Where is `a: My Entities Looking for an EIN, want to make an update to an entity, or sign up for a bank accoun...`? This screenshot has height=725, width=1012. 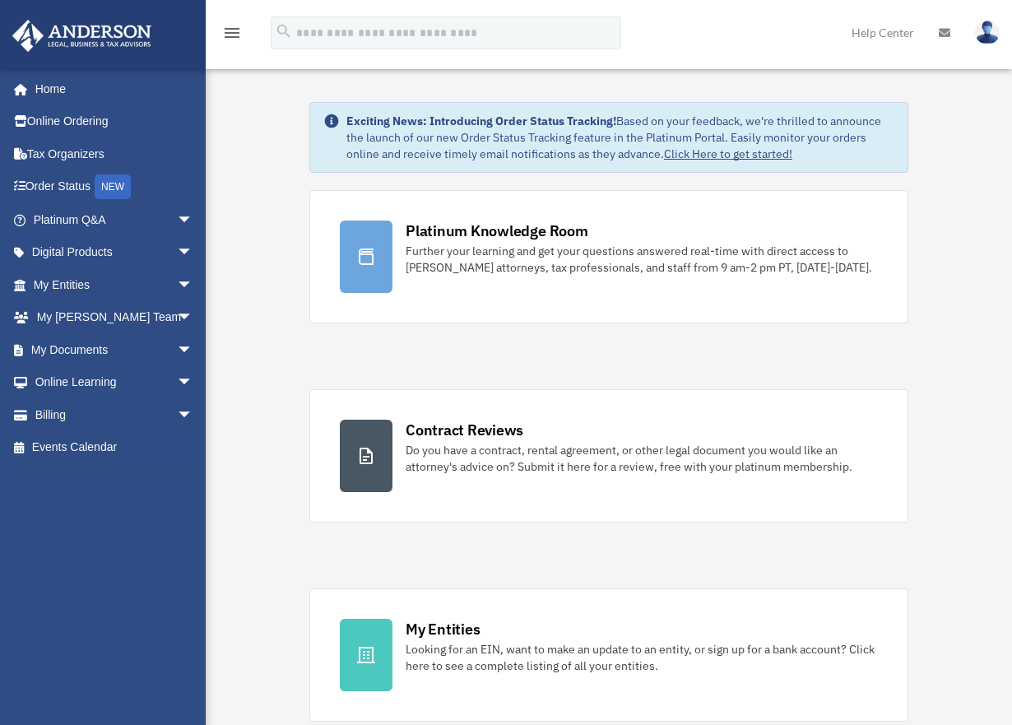 a: My Entities Looking for an EIN, want to make an update to an entity, or sign up for a bank accoun... is located at coordinates (609, 655).